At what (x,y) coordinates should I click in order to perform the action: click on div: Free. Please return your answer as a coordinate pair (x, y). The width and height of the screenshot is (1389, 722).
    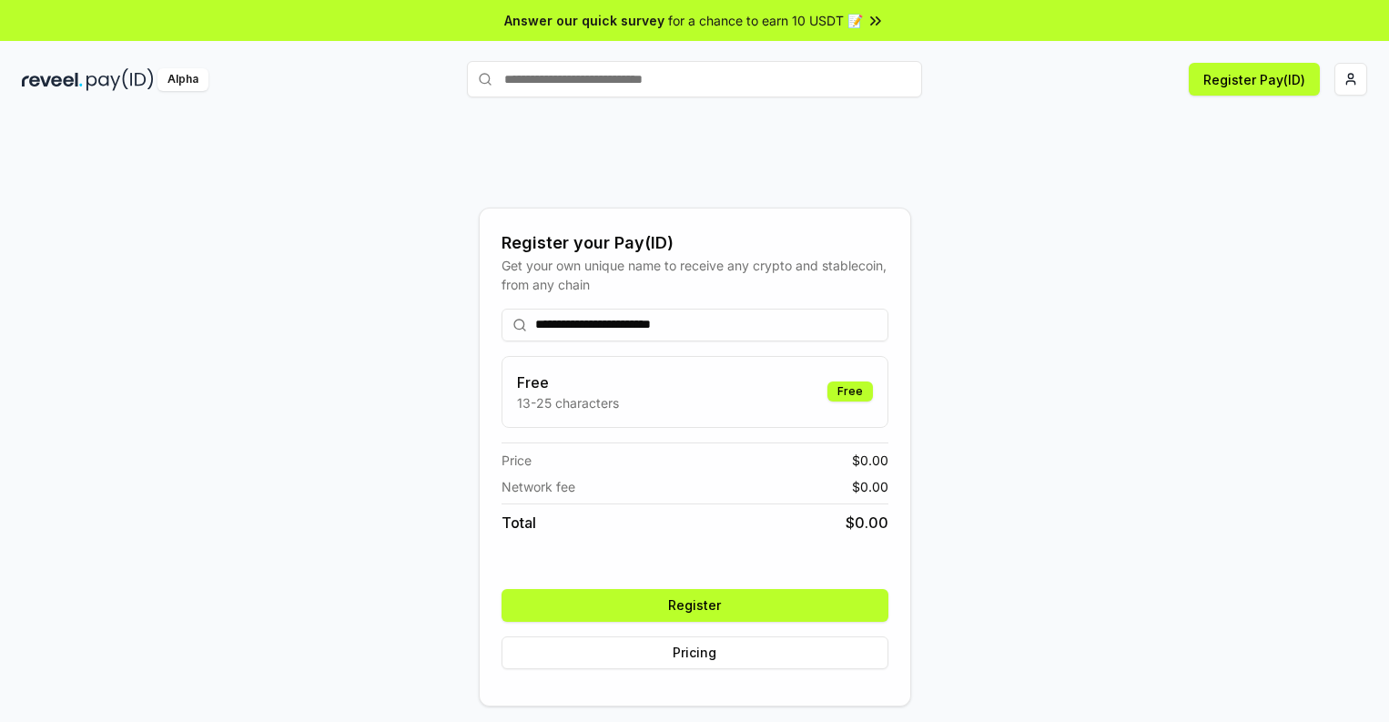
    Looking at the image, I should click on (850, 391).